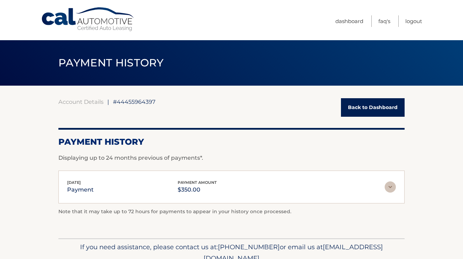 The height and width of the screenshot is (259, 463). Describe the element at coordinates (197, 183) in the screenshot. I see `span: payment amount` at that location.